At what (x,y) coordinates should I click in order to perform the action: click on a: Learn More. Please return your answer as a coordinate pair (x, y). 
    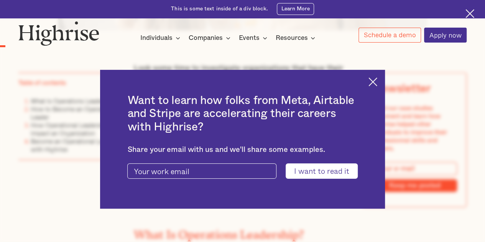
    Looking at the image, I should click on (295, 9).